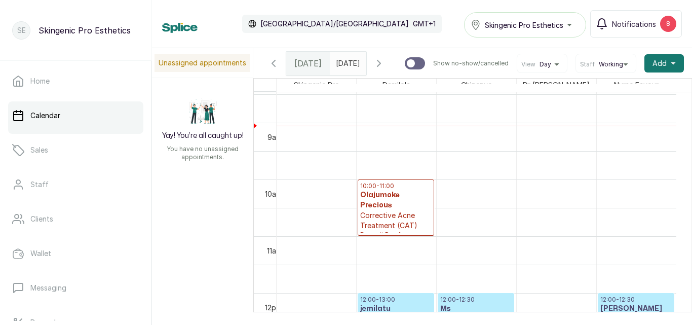  I want to click on p: Clients, so click(42, 219).